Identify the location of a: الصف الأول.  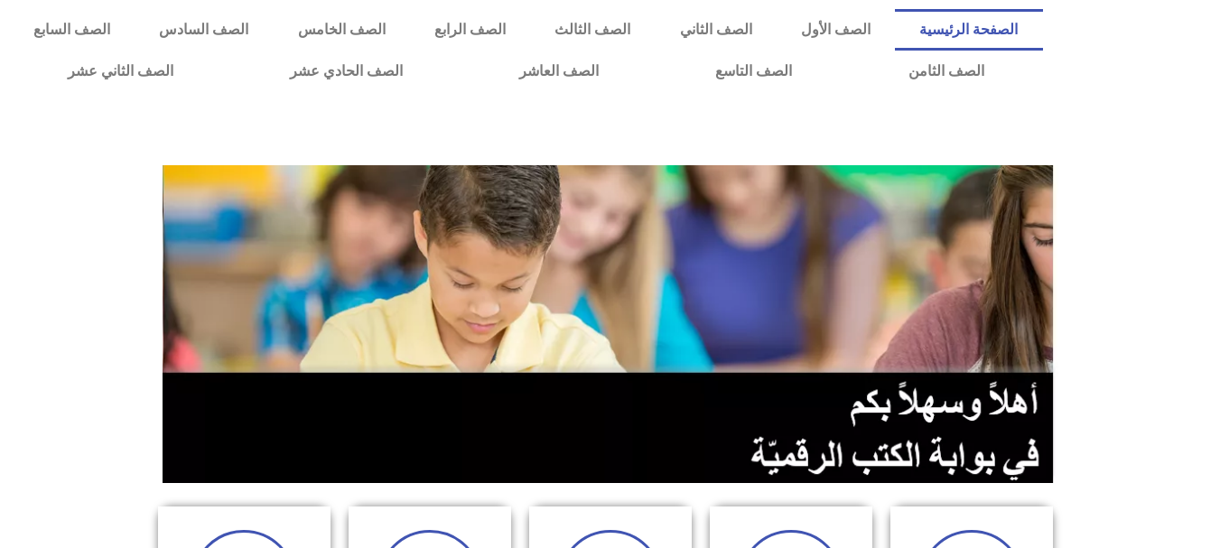
(835, 30).